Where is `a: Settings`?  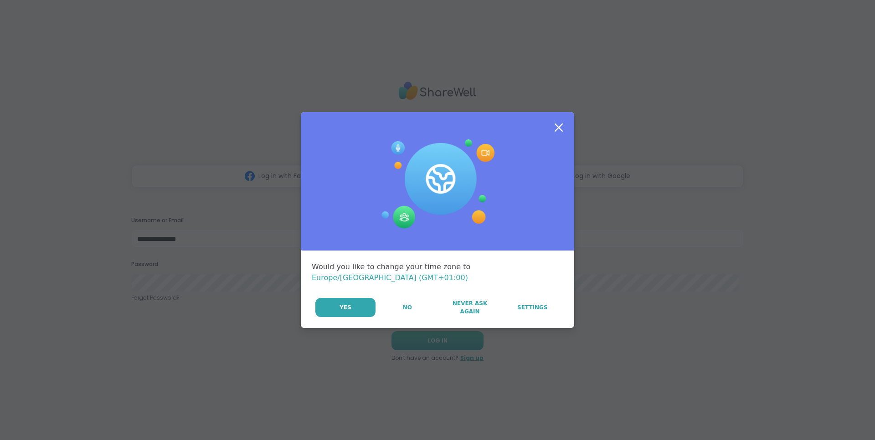 a: Settings is located at coordinates (532, 308).